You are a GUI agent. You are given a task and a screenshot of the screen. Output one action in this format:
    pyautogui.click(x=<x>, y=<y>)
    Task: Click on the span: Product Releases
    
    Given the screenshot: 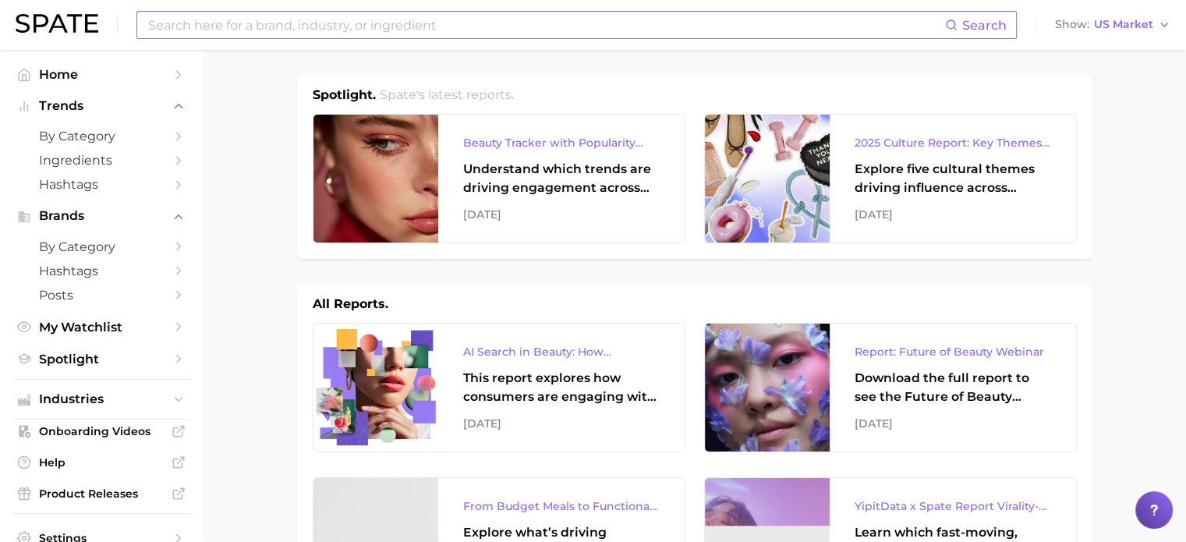 What is the action you would take?
    pyautogui.click(x=101, y=494)
    